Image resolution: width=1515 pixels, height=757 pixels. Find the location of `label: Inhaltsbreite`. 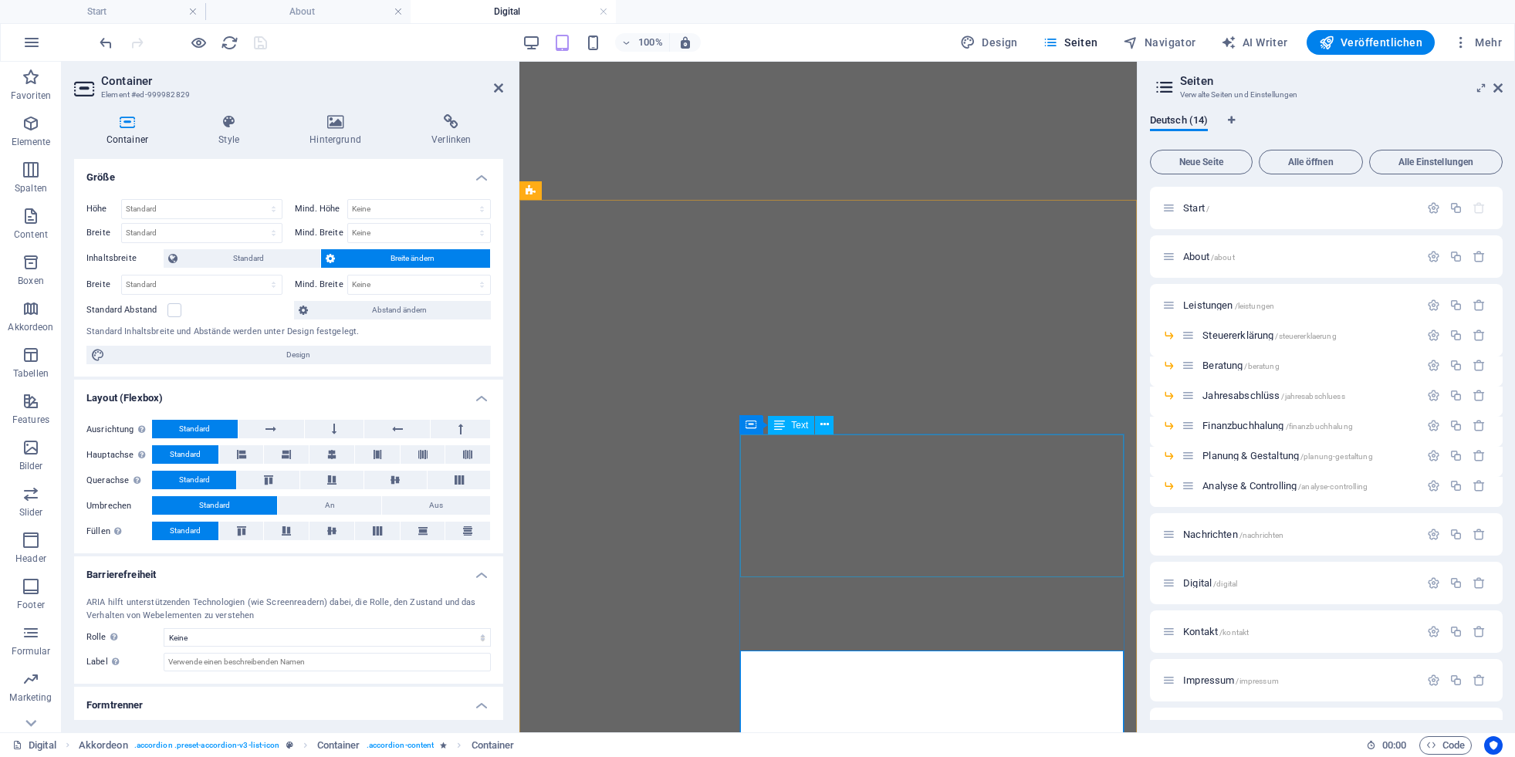

label: Inhaltsbreite is located at coordinates (125, 259).